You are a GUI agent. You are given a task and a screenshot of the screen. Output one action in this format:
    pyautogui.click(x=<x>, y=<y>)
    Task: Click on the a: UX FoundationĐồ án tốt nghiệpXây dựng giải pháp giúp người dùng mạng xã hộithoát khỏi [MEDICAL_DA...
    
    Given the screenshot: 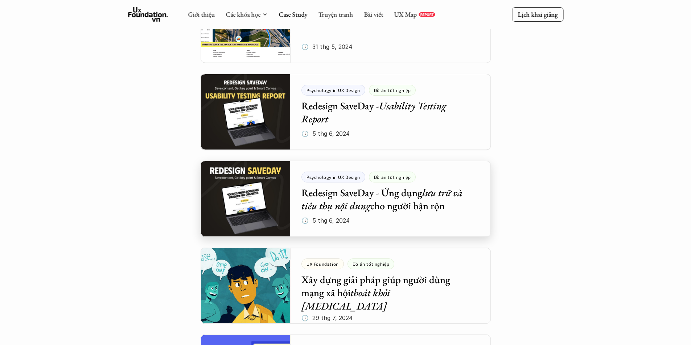 What is the action you would take?
    pyautogui.click(x=345, y=286)
    